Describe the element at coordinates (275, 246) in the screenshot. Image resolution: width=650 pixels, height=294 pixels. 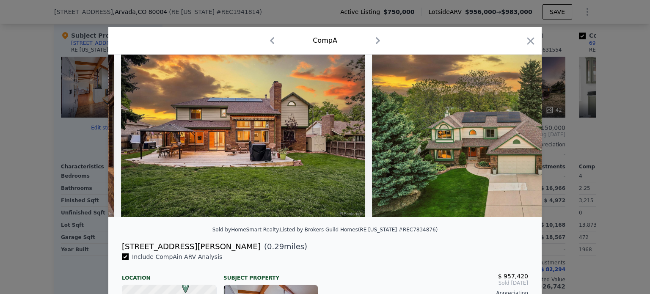
I see `span: 0.29` at that location.